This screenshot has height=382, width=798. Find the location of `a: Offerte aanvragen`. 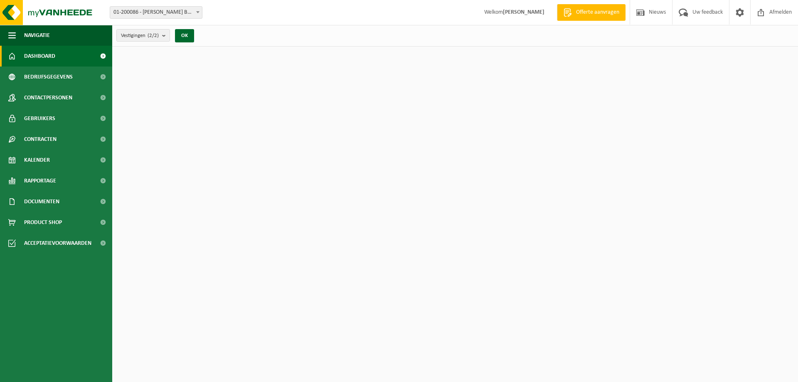

a: Offerte aanvragen is located at coordinates (591, 12).